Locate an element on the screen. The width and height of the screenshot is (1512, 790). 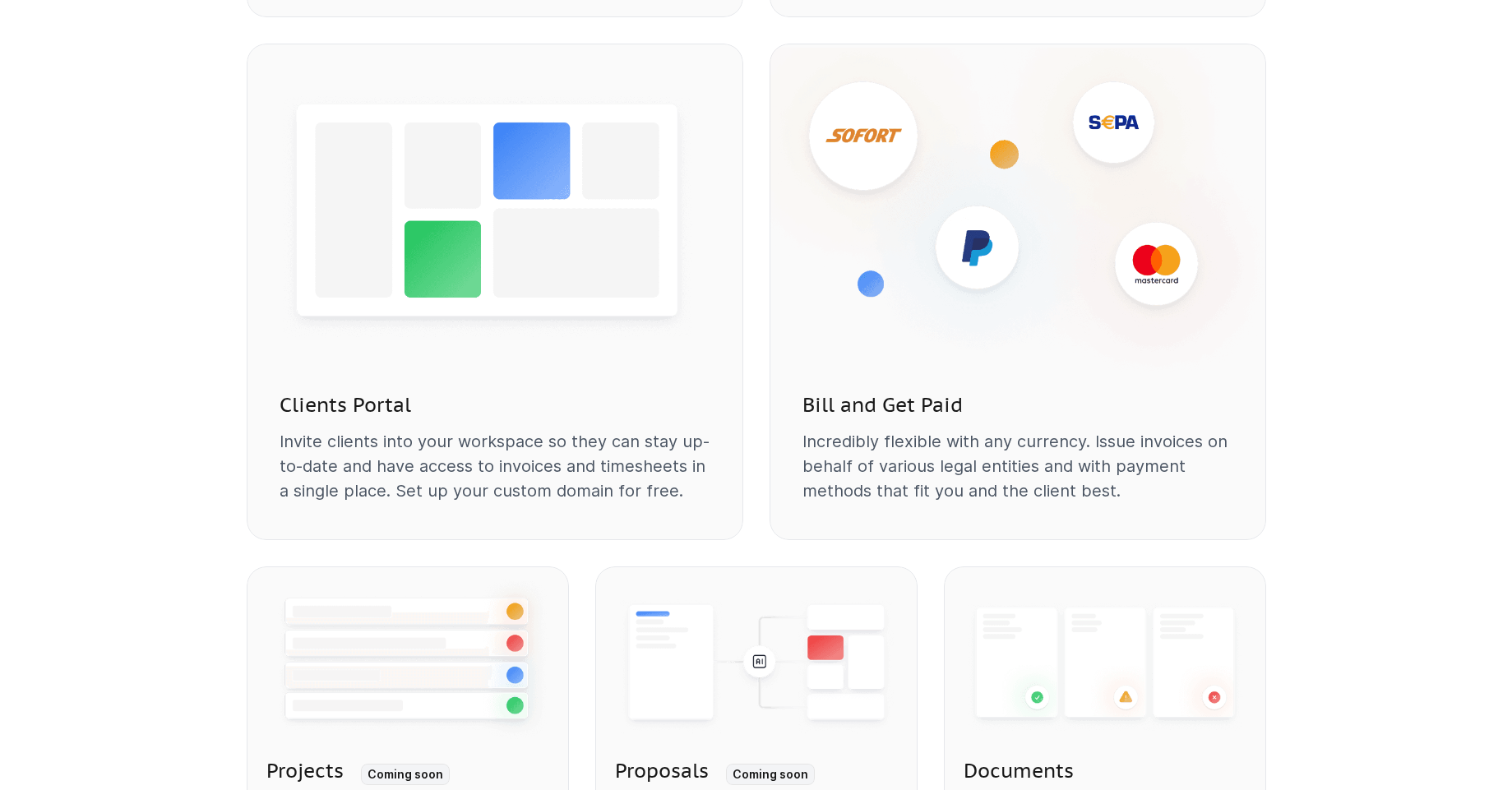
h3: Bill and Get Paid is located at coordinates (882, 405).